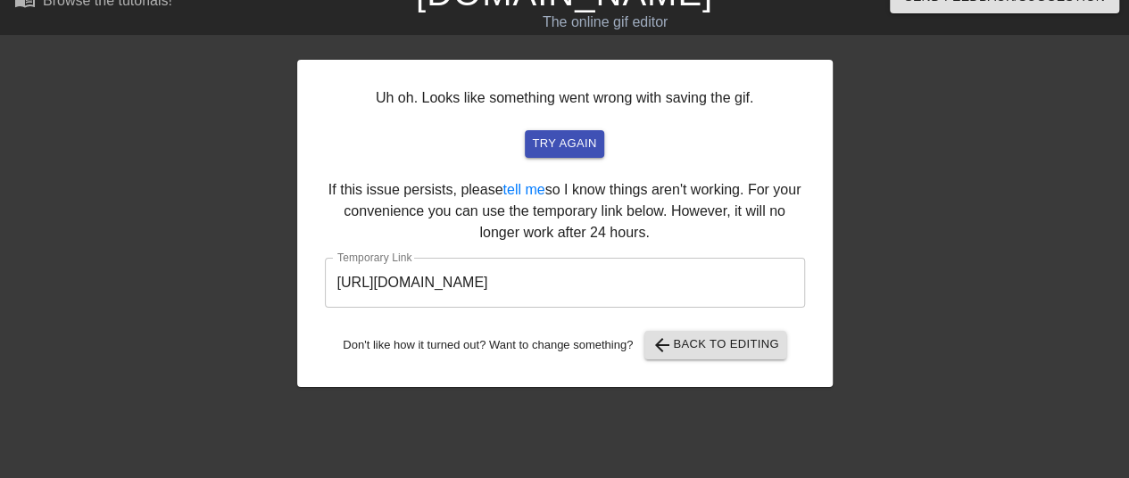  I want to click on span: arrow_back, so click(662, 345).